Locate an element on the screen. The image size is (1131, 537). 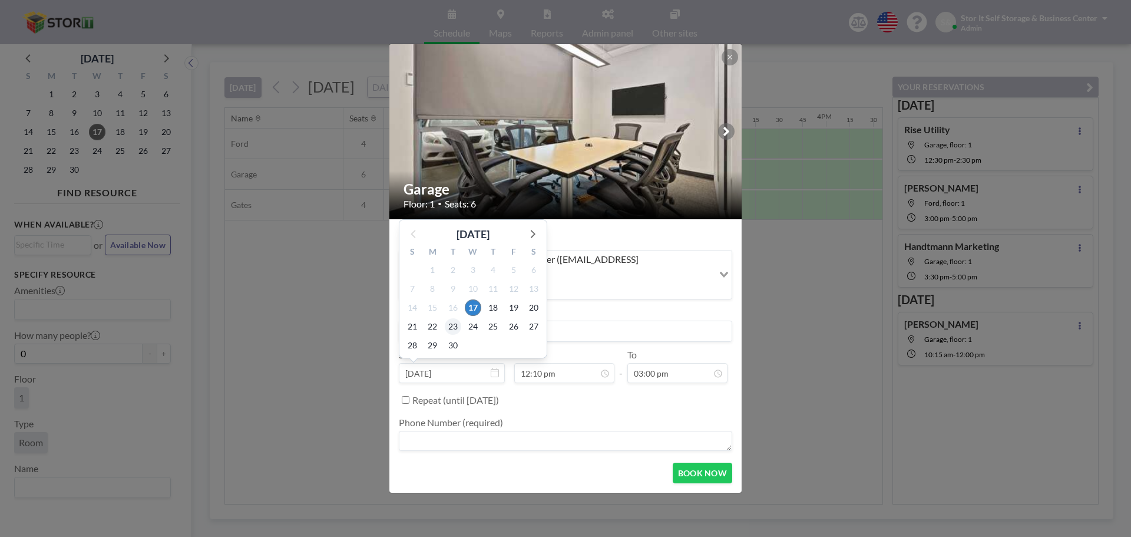
span: Seats: 6 is located at coordinates (460, 204).